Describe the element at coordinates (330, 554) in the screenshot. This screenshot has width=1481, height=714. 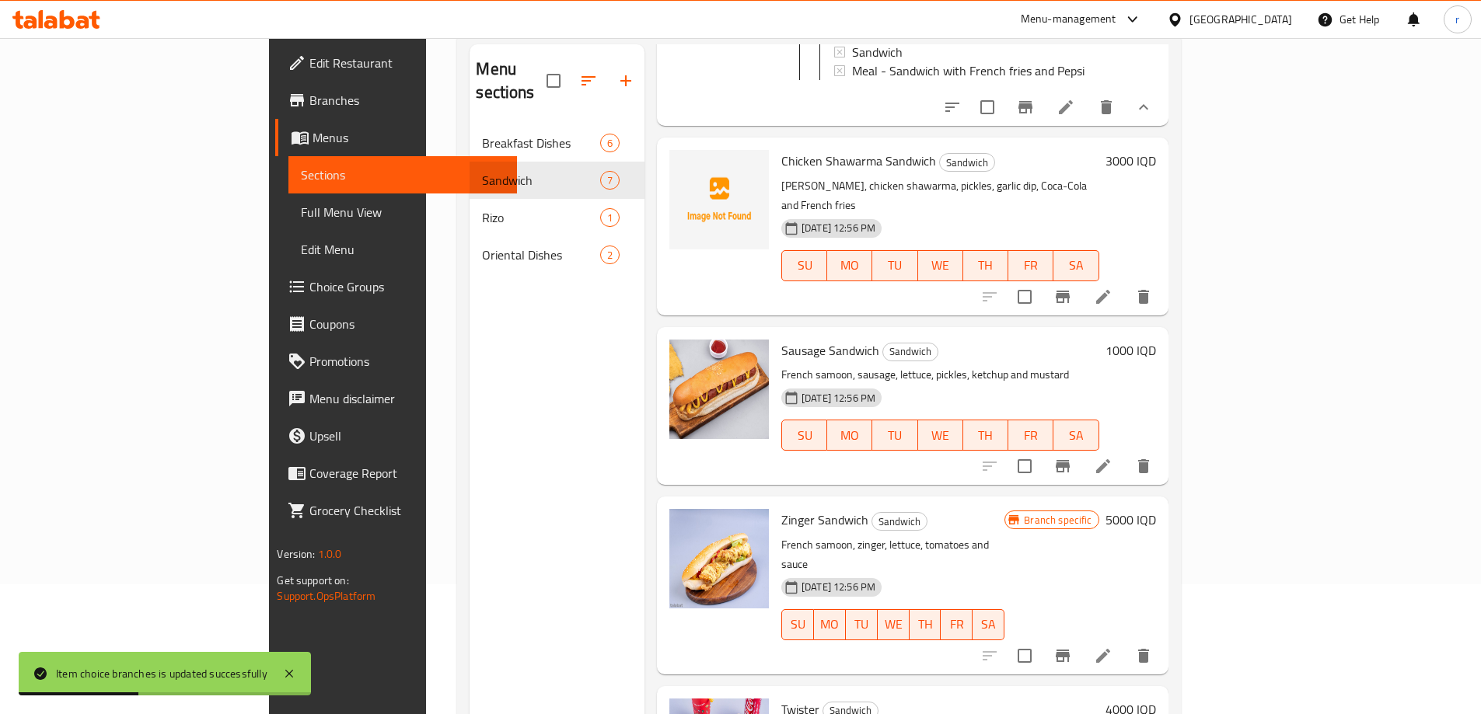
I see `span: 1.0.0` at that location.